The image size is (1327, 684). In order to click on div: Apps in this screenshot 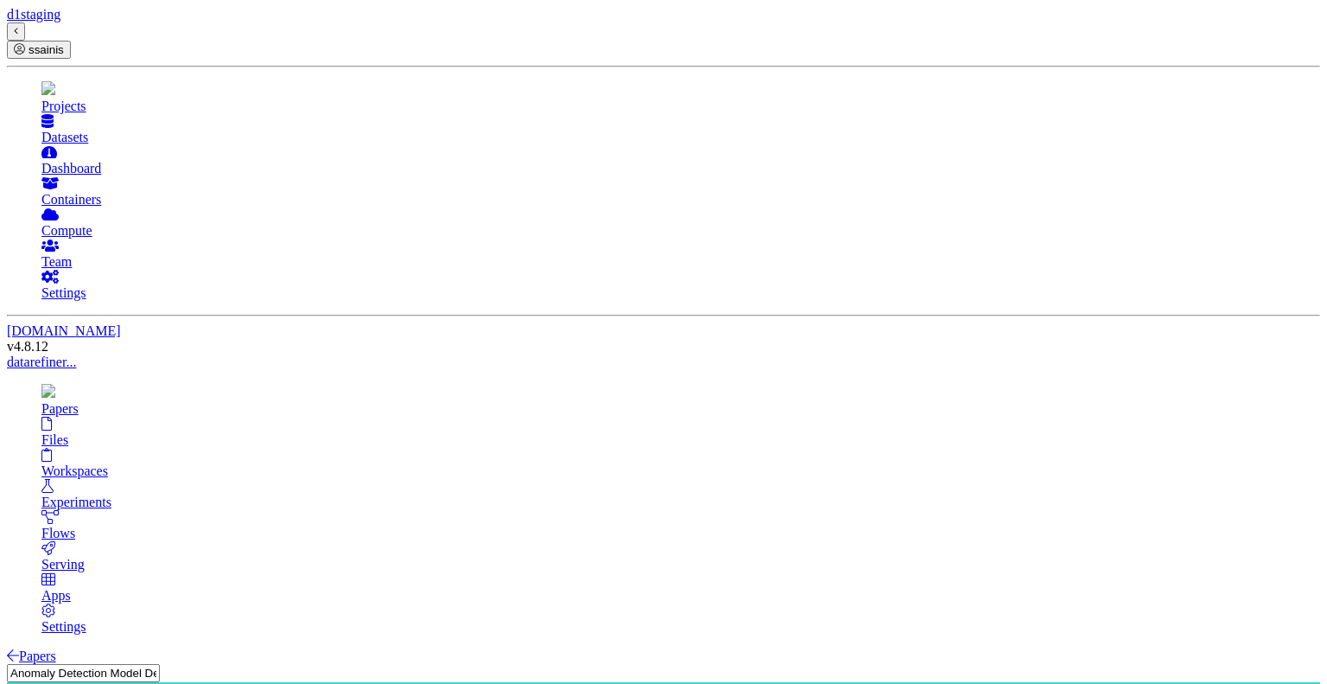, I will do `click(681, 595)`.